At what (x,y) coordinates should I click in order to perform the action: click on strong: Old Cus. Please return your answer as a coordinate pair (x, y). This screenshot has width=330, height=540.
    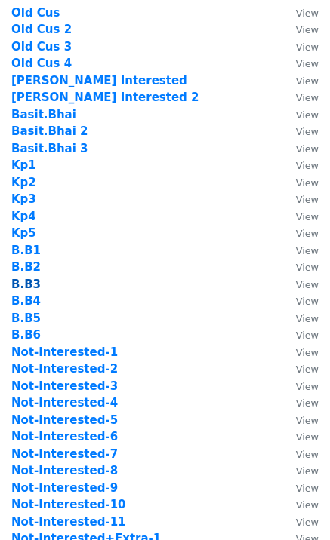
    Looking at the image, I should click on (35, 13).